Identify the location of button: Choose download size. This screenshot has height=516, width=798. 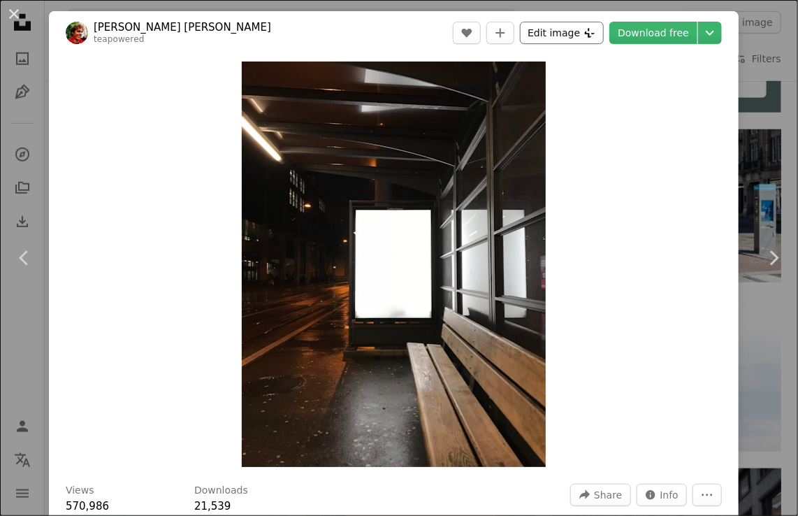
(710, 33).